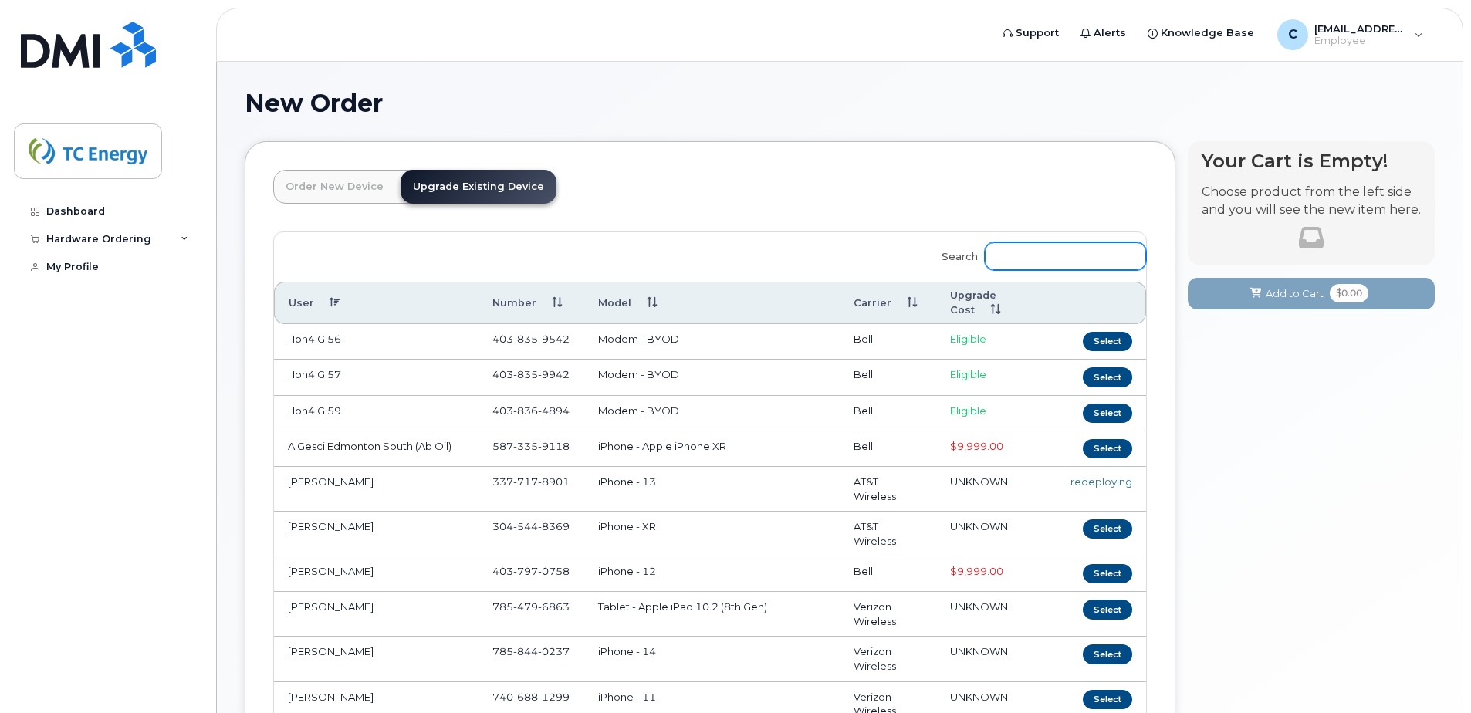  Describe the element at coordinates (525, 526) in the screenshot. I see `span: 544` at that location.